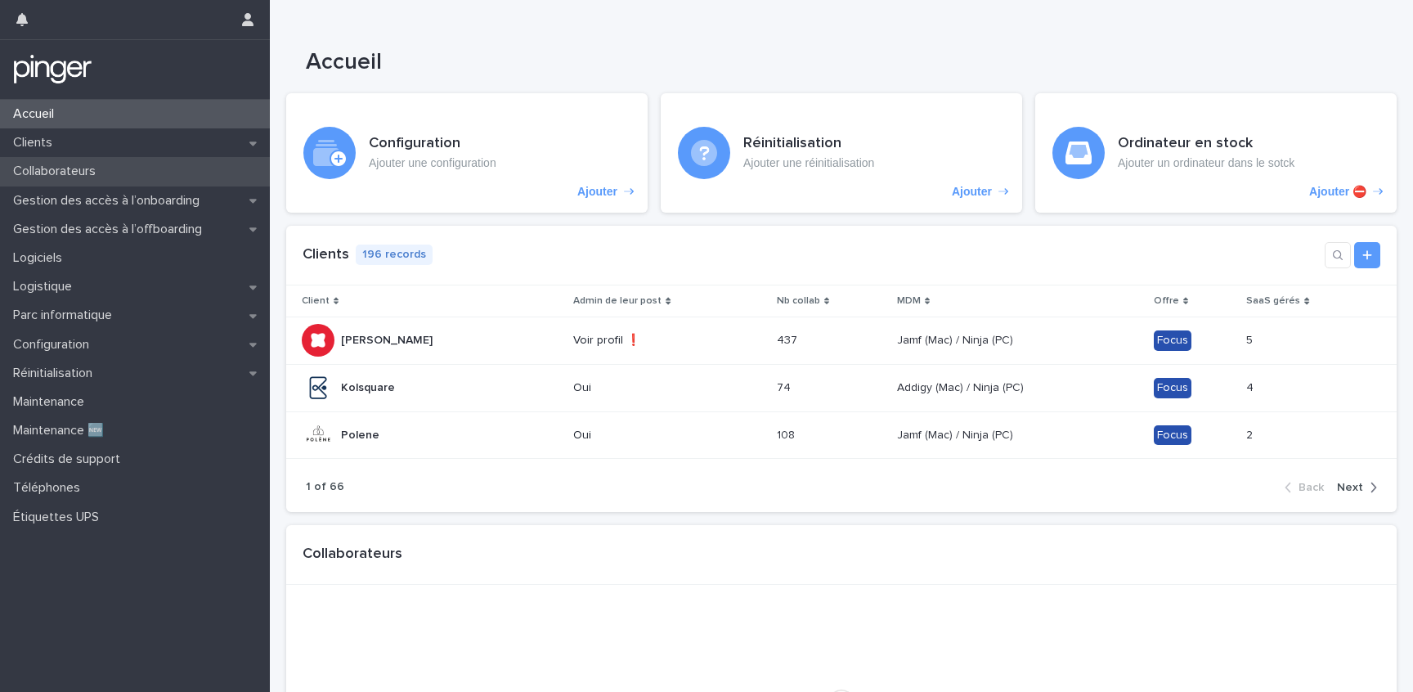 Image resolution: width=1413 pixels, height=692 pixels. Describe the element at coordinates (65, 315) in the screenshot. I see `p: Parc informatique` at that location.